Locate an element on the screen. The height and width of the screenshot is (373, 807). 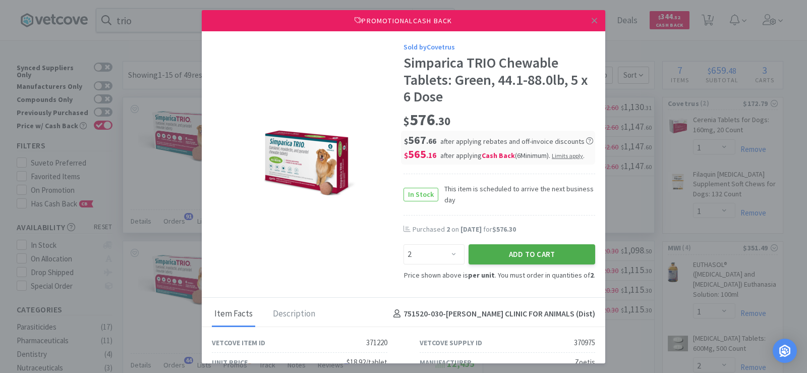
span: . 30 is located at coordinates (443, 121).